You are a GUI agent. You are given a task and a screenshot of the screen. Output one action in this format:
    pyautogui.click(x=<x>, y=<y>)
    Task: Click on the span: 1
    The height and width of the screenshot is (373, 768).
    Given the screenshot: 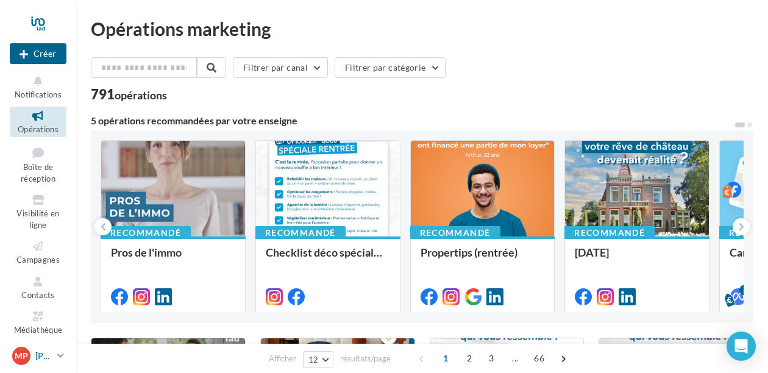 What is the action you would take?
    pyautogui.click(x=445, y=358)
    